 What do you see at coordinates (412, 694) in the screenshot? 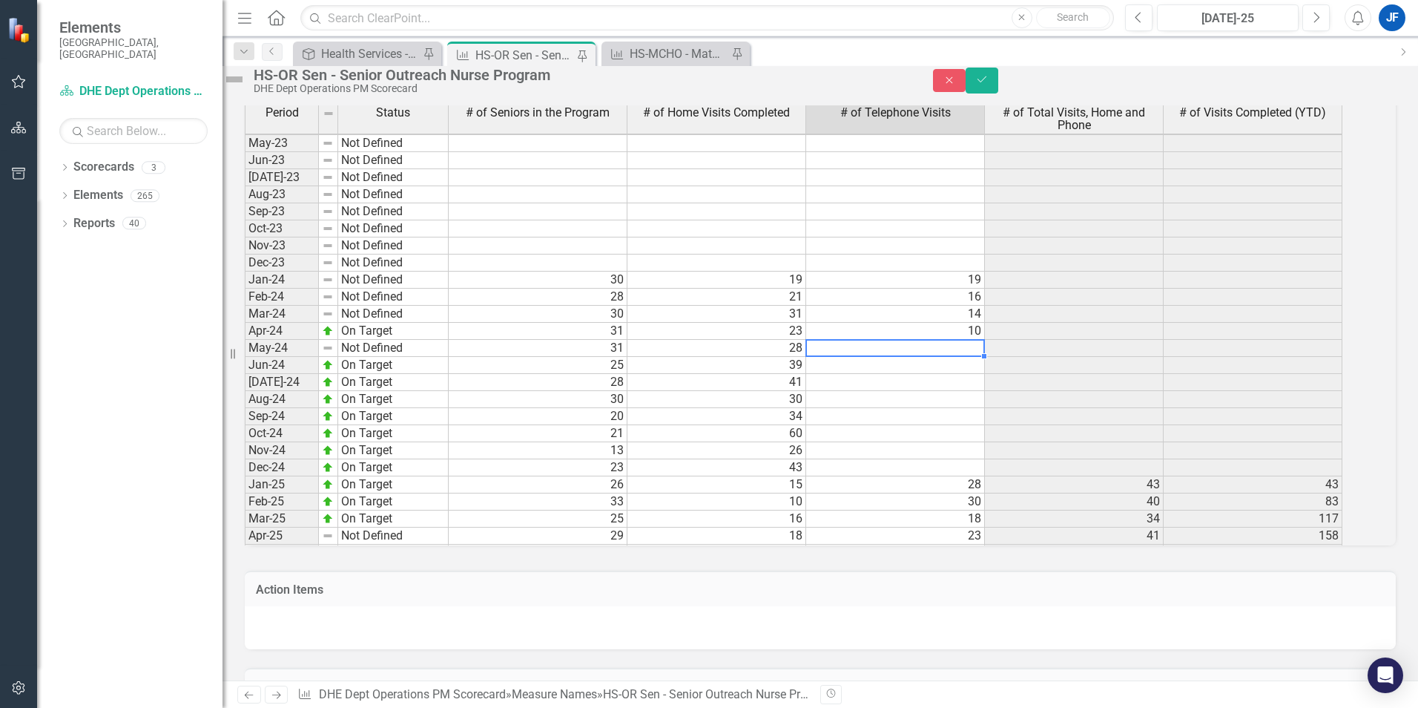
I see `a: DHE Dept Operations PM Scorecard` at bounding box center [412, 694].